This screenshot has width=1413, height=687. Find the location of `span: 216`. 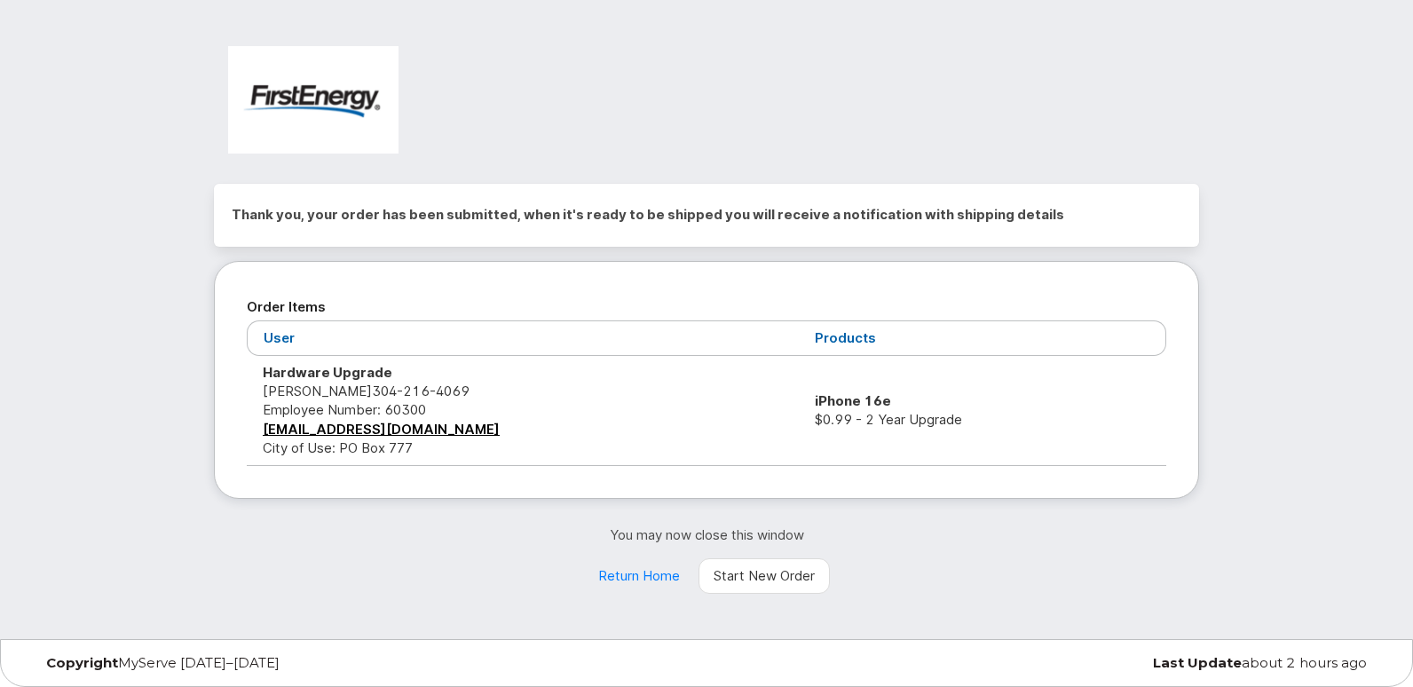

span: 216 is located at coordinates (413, 390).